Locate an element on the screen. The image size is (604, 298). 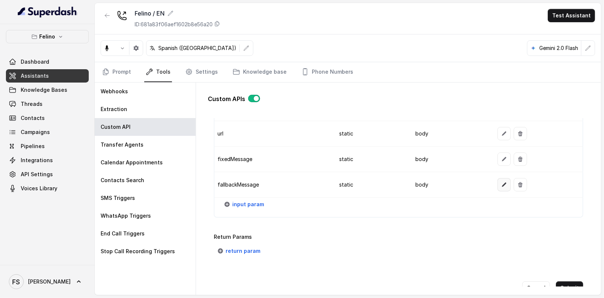
div: Felino / EN is located at coordinates (177, 13).